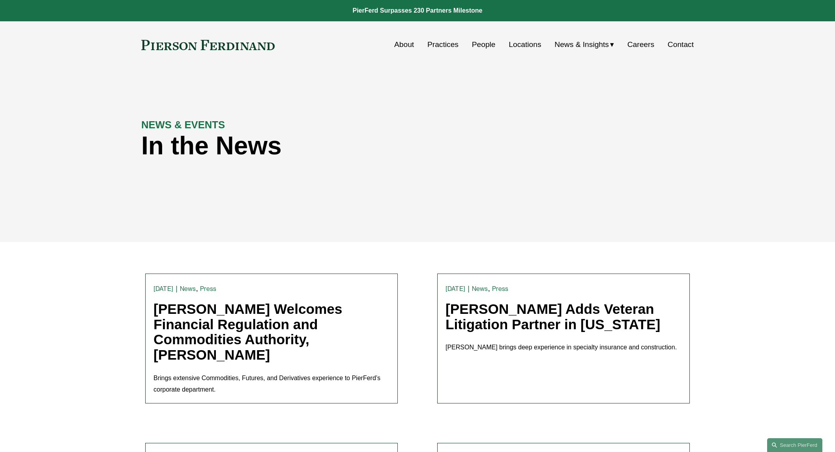 This screenshot has height=452, width=835. Describe the element at coordinates (484, 45) in the screenshot. I see `a: People` at that location.